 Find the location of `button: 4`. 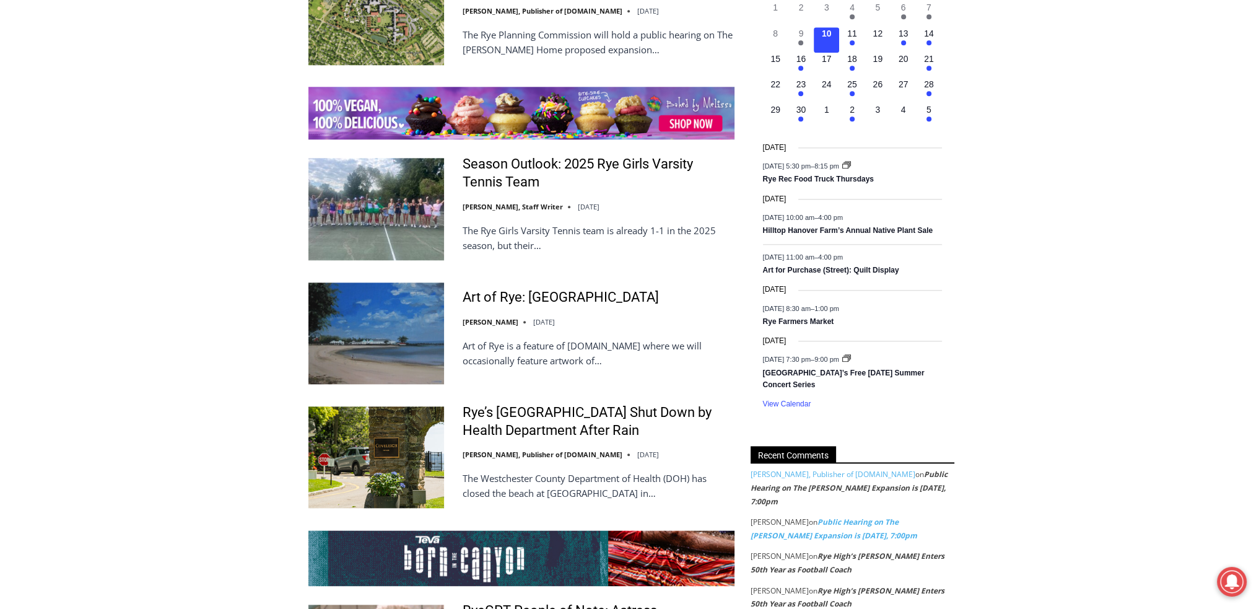

button: 4 is located at coordinates (903, 116).